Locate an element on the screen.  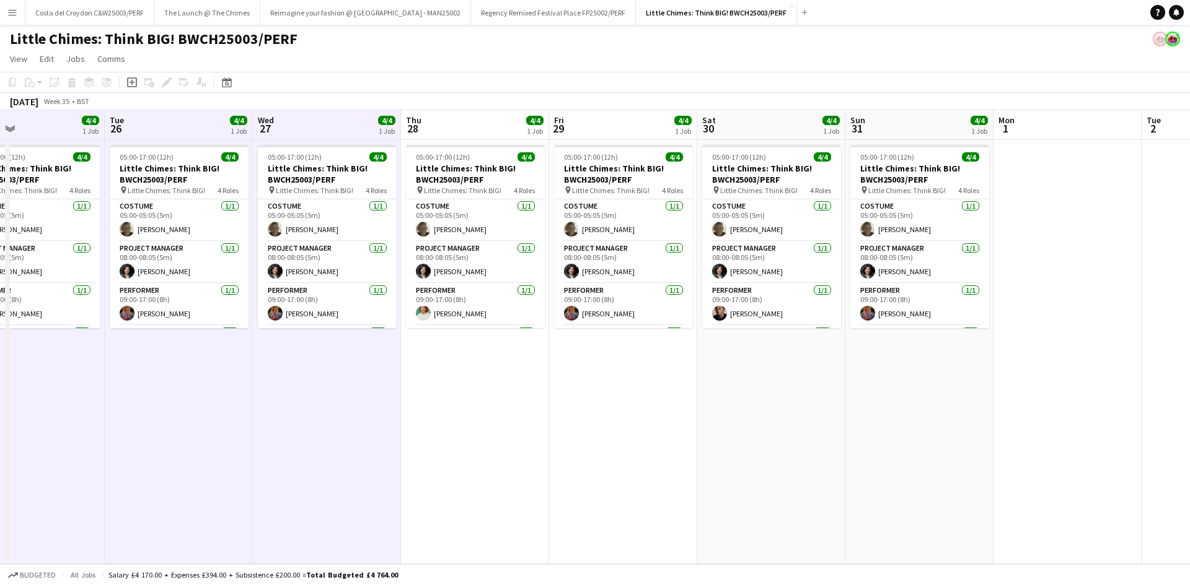
a: Jobs is located at coordinates (76, 59).